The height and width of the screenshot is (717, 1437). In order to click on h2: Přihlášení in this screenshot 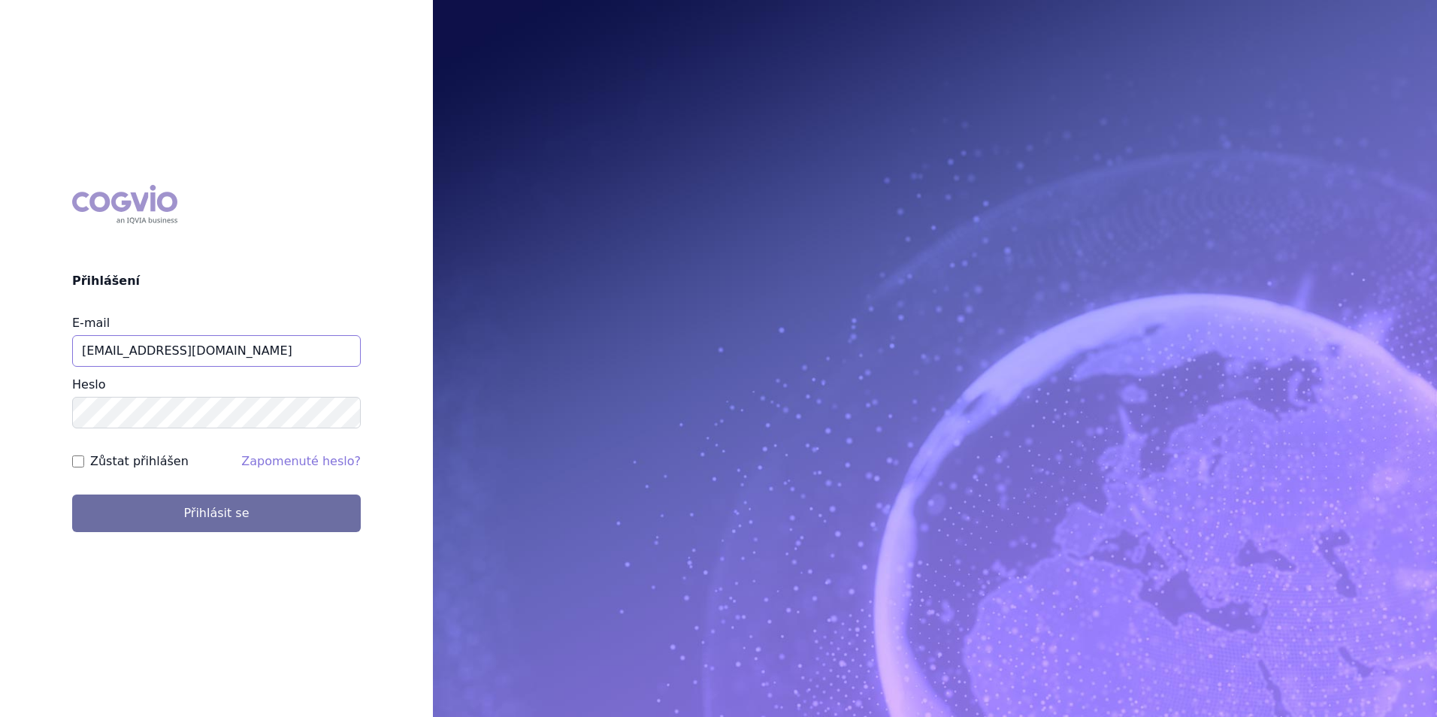, I will do `click(216, 281)`.